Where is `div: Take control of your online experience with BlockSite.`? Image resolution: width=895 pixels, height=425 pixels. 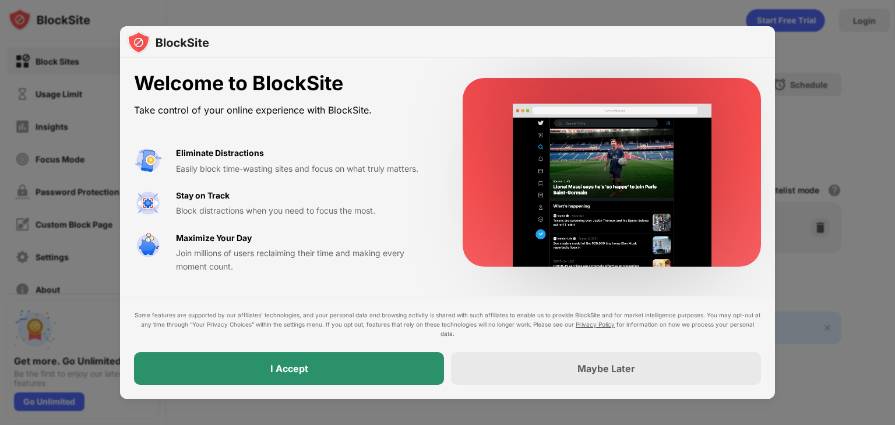 div: Take control of your online experience with BlockSite. is located at coordinates (284, 110).